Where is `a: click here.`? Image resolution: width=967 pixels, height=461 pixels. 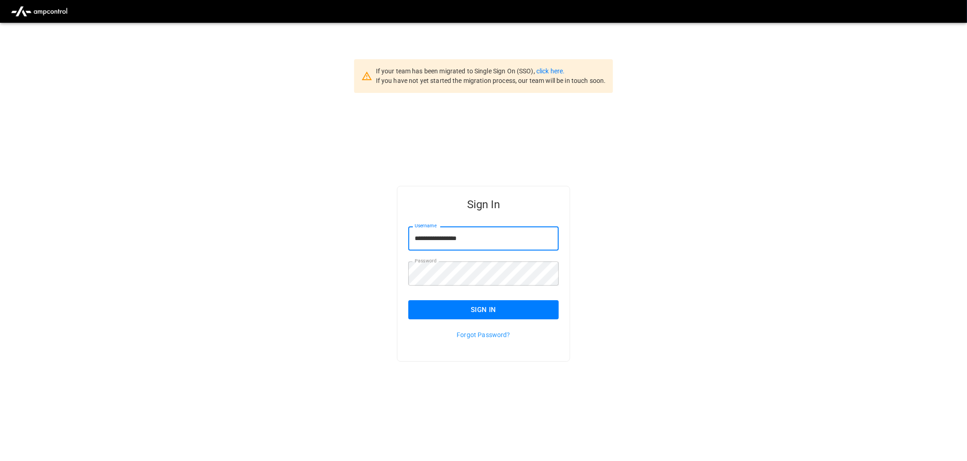 a: click here. is located at coordinates (551, 71).